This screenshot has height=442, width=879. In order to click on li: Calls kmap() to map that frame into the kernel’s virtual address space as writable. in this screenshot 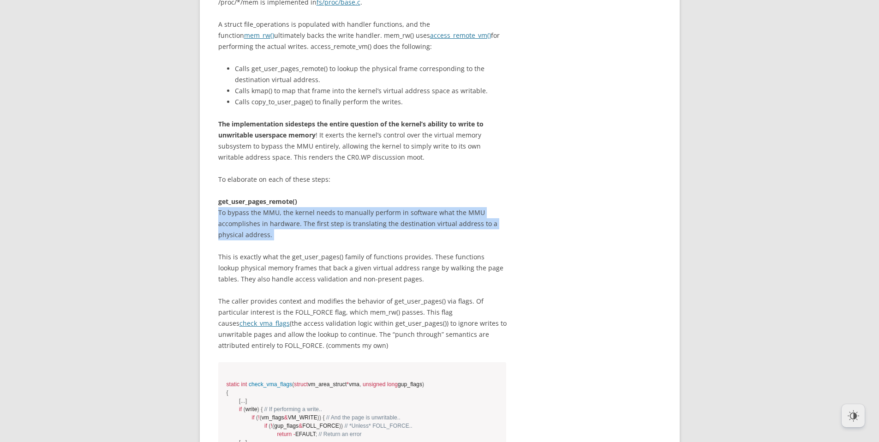, I will do `click(370, 91)`.